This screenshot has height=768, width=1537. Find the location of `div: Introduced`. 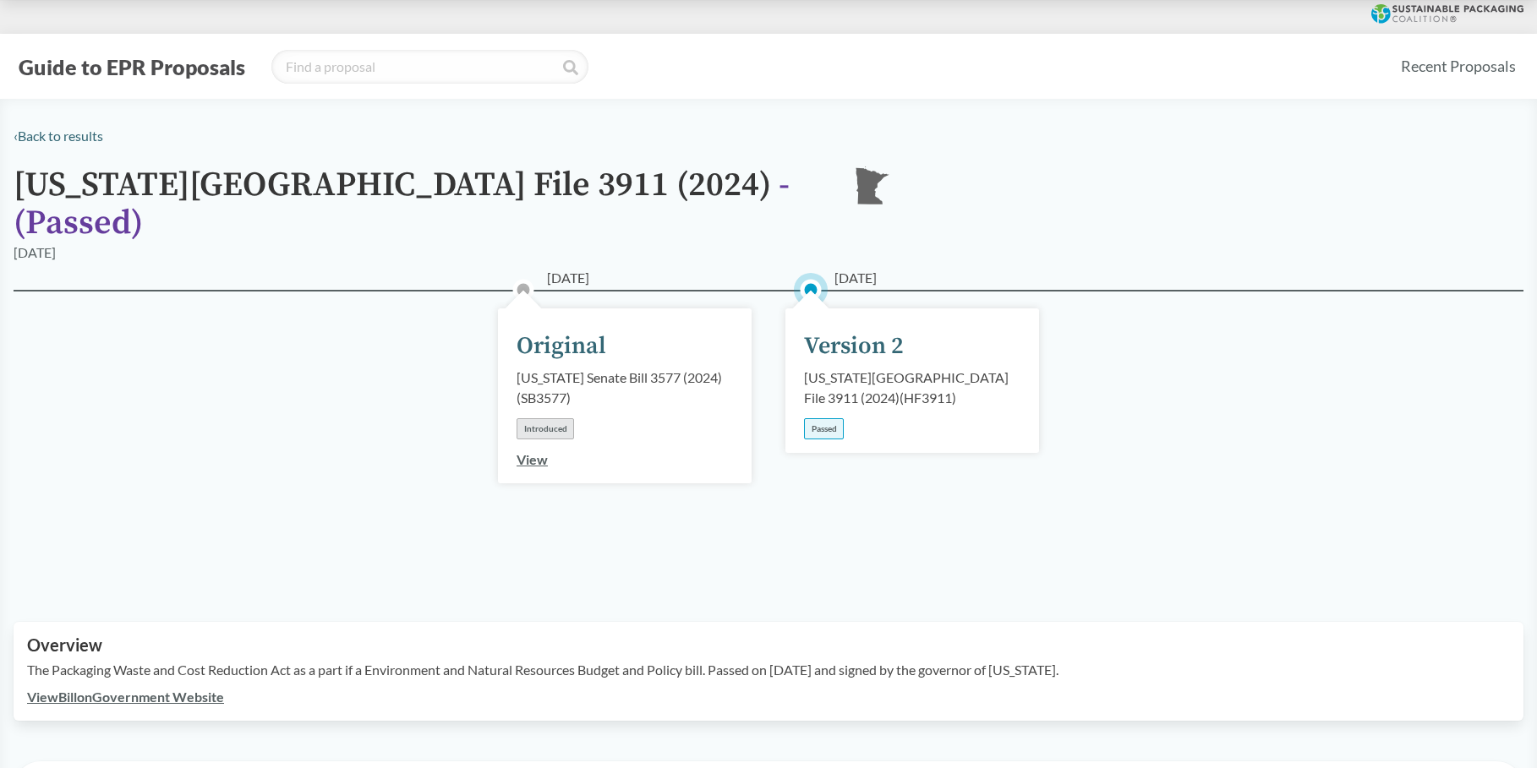

div: Introduced is located at coordinates (545, 429).